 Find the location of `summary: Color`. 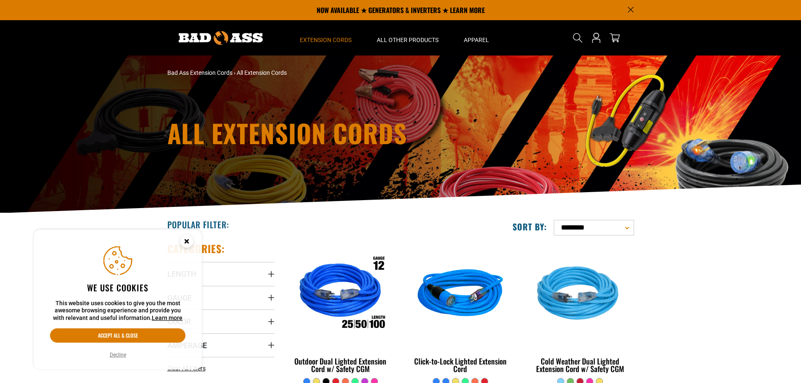

summary: Color is located at coordinates (221, 321).